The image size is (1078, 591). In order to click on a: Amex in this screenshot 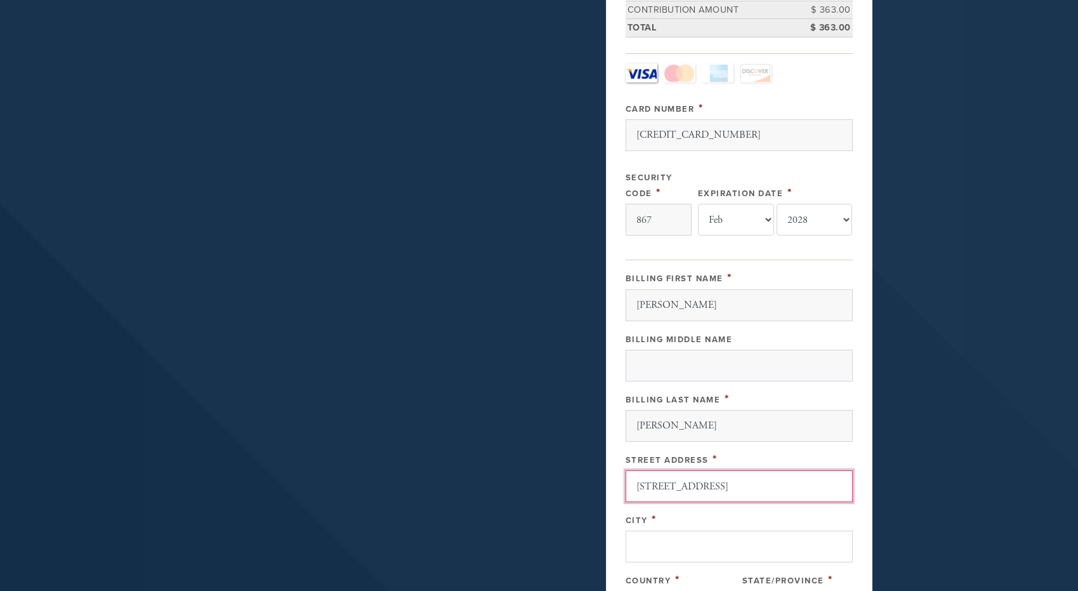, I will do `click(717, 73)`.